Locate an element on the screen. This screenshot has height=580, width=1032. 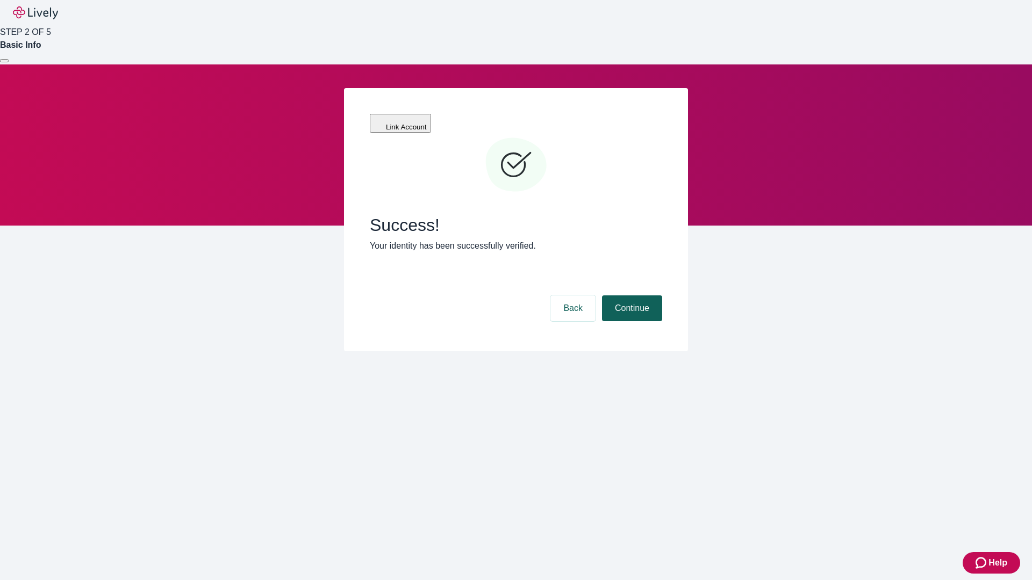
button: Back is located at coordinates (573, 308).